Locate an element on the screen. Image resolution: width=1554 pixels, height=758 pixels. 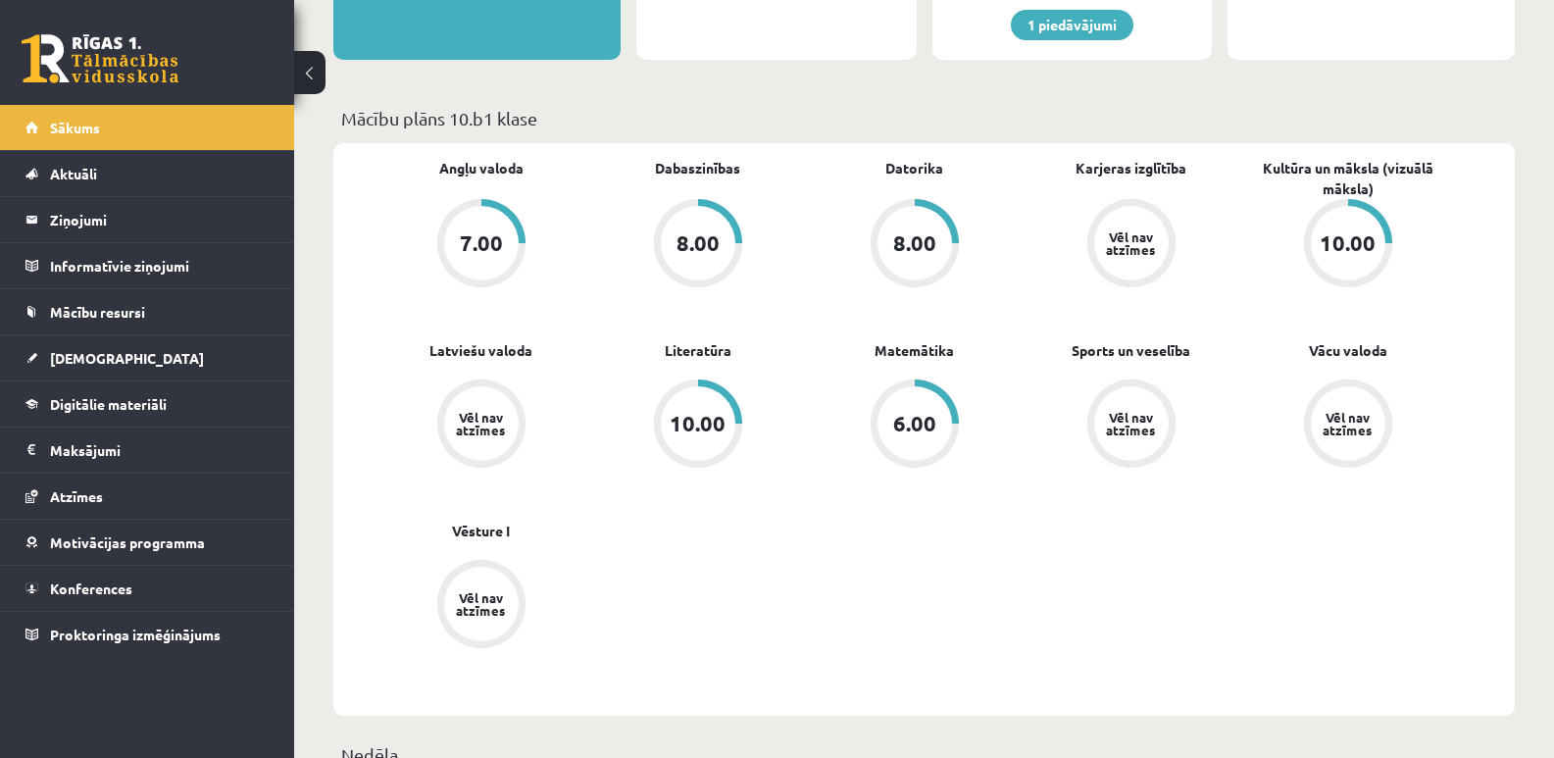
a: Vēsture I is located at coordinates (481, 531).